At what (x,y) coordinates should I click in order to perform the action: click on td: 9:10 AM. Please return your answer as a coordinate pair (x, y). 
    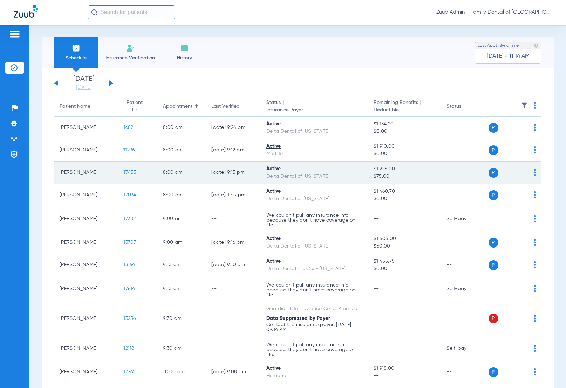
    Looking at the image, I should click on (182, 265).